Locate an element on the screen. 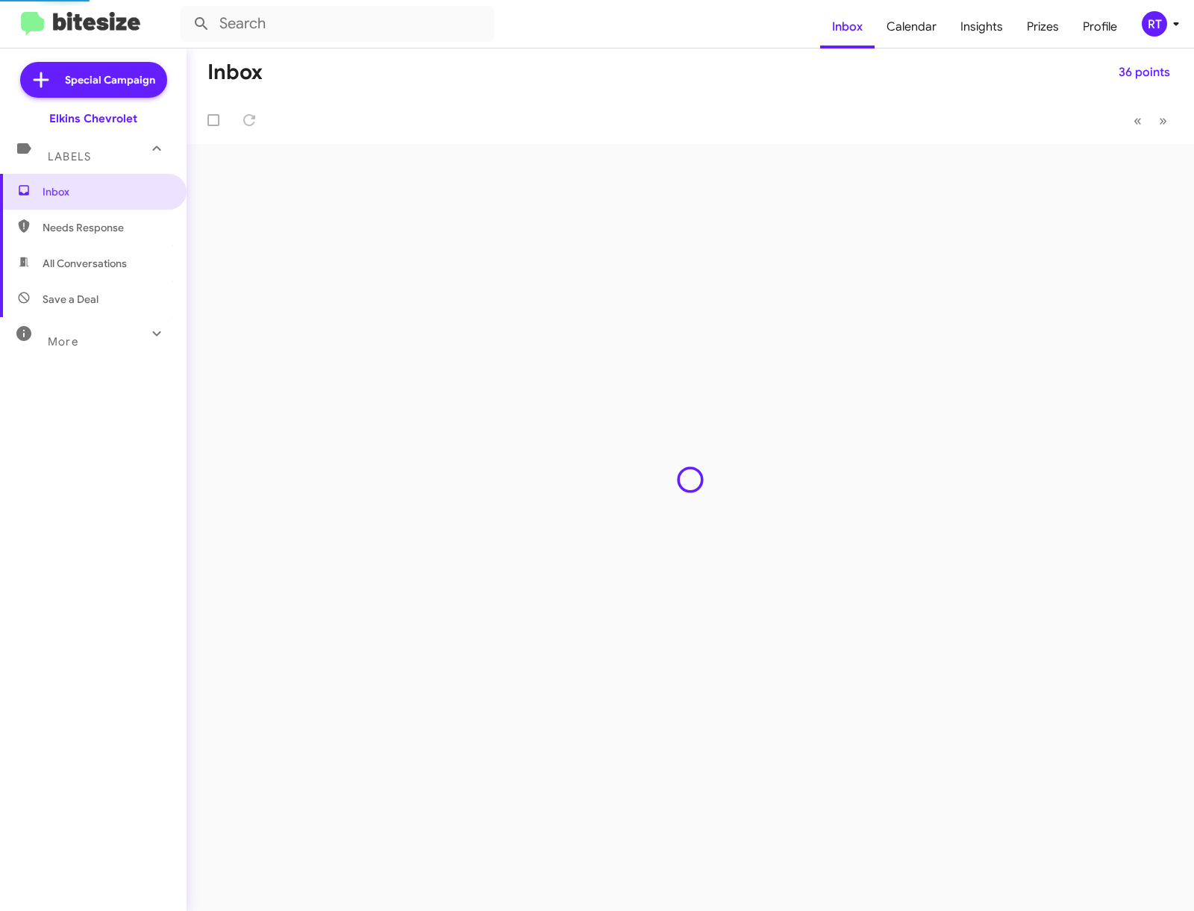 The height and width of the screenshot is (911, 1194). span: Insights is located at coordinates (982, 27).